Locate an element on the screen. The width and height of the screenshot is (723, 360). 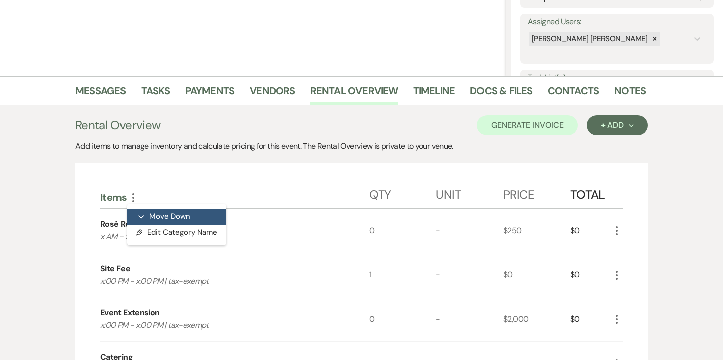
a: Tasks is located at coordinates (156, 94).